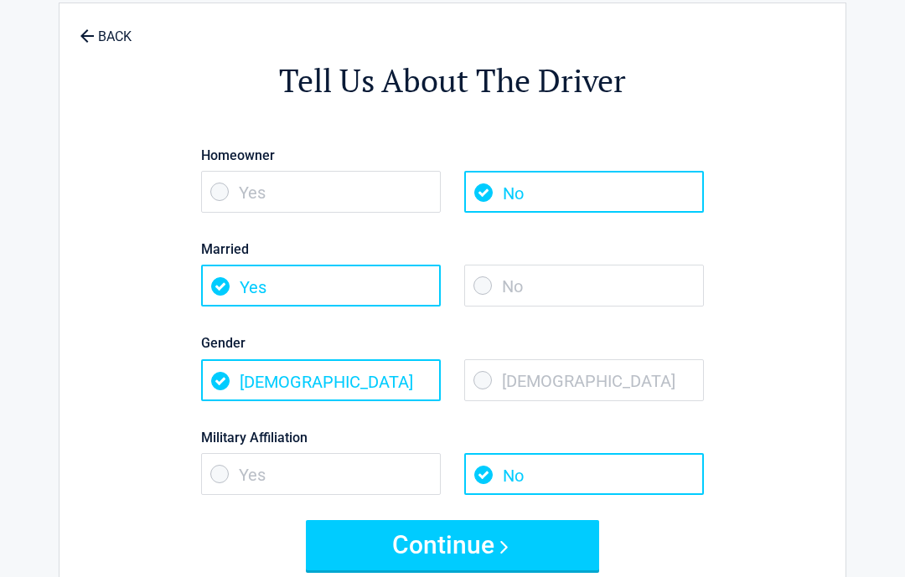 This screenshot has width=905, height=577. Describe the element at coordinates (452, 81) in the screenshot. I see `h2: Tell Us About The Driver` at that location.